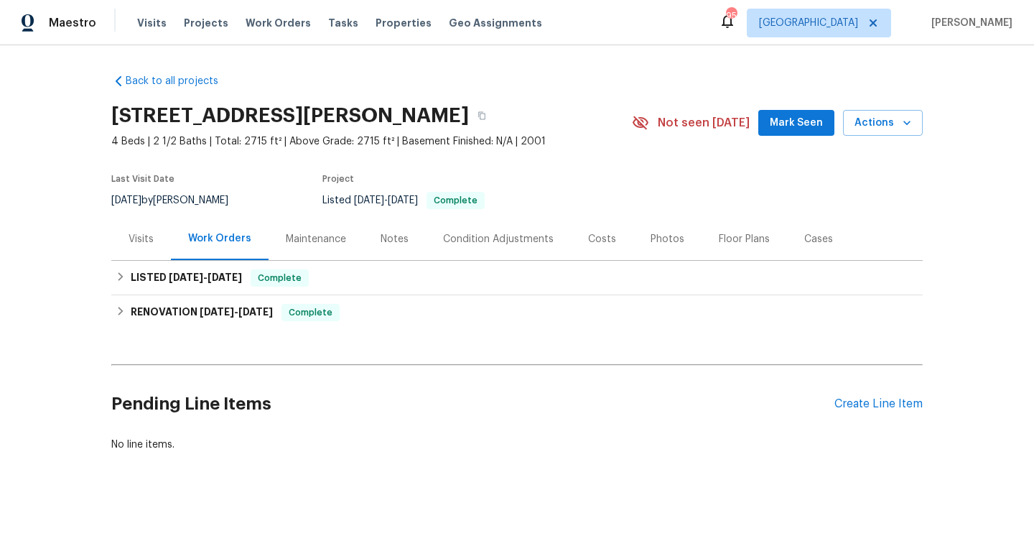 Image resolution: width=1034 pixels, height=559 pixels. What do you see at coordinates (404, 200) in the screenshot?
I see `span: Listed` at bounding box center [404, 200].